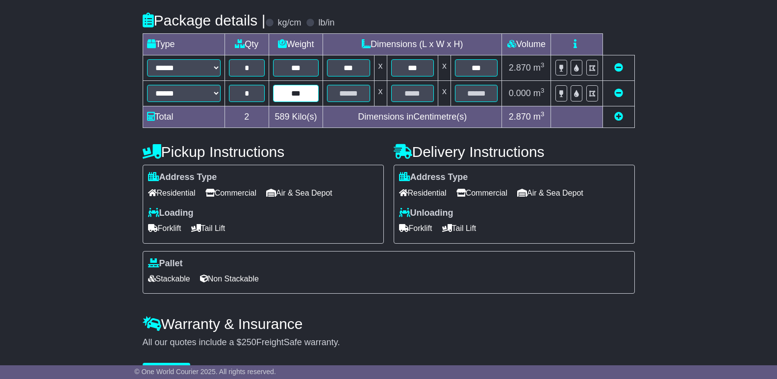  Describe the element at coordinates (519, 93) in the screenshot. I see `span: 0.000` at that location.